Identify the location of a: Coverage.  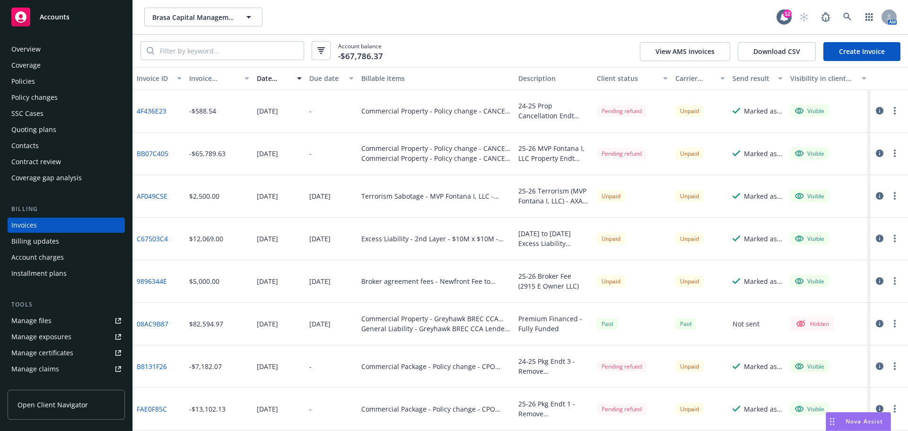
(66, 65).